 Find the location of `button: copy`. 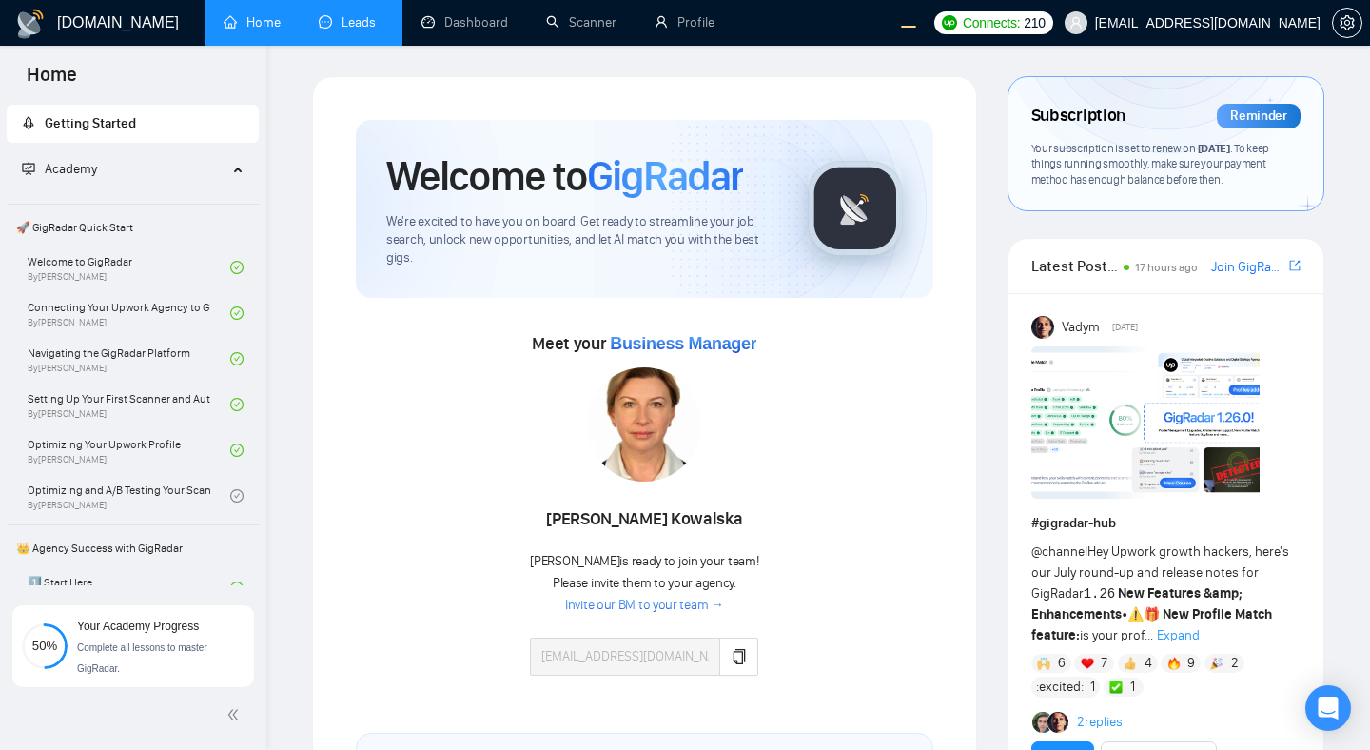

button: copy is located at coordinates (738, 656).